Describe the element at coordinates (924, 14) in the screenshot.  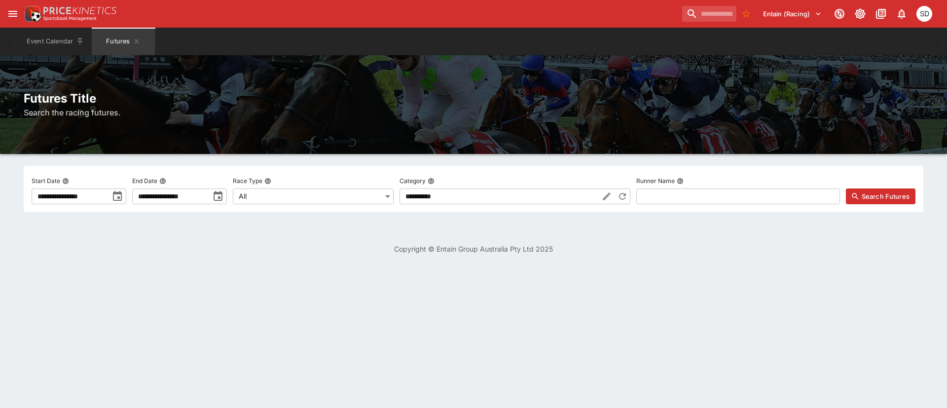
I see `div: Stuart Dibb` at that location.